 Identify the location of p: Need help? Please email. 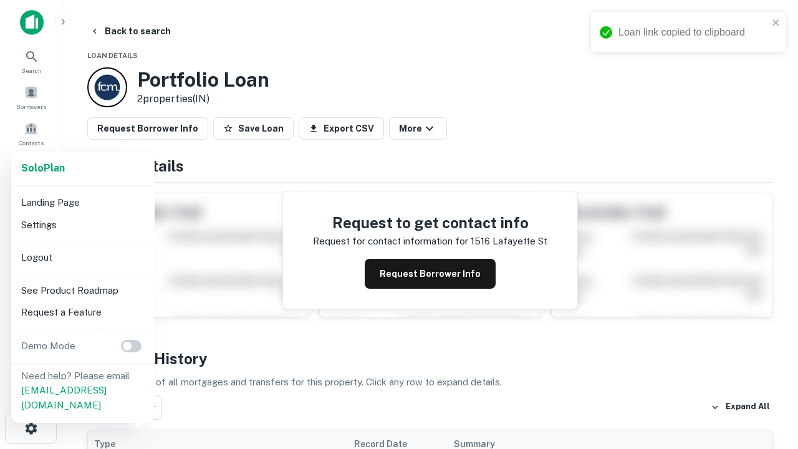
(83, 390).